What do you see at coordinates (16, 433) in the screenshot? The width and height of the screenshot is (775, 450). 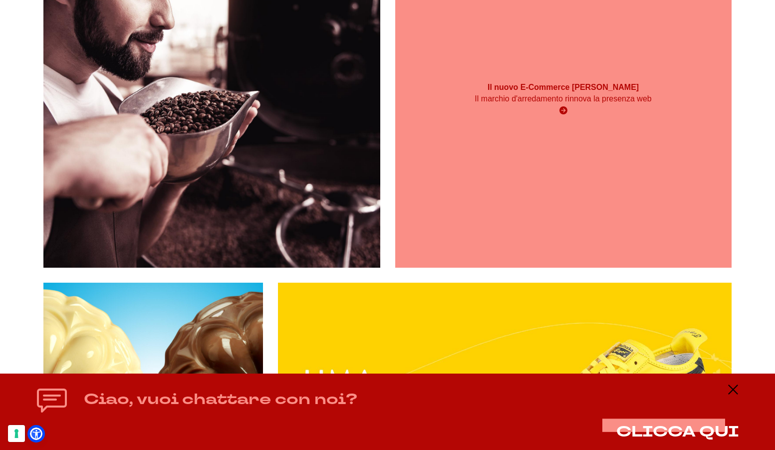 I see `button: Le tue preferenze relative al consenso per le tecnologie di tracciamento` at bounding box center [16, 433].